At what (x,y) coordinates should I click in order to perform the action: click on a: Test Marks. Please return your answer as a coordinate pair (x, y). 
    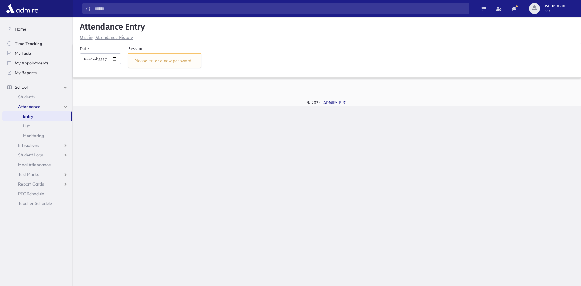
    Looking at the image, I should click on (37, 174).